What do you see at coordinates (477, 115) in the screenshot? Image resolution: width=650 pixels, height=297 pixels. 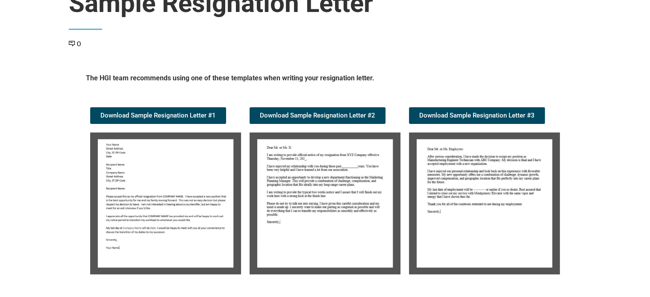 I see `span: Download Sample Resignation Letter #3` at bounding box center [477, 115].